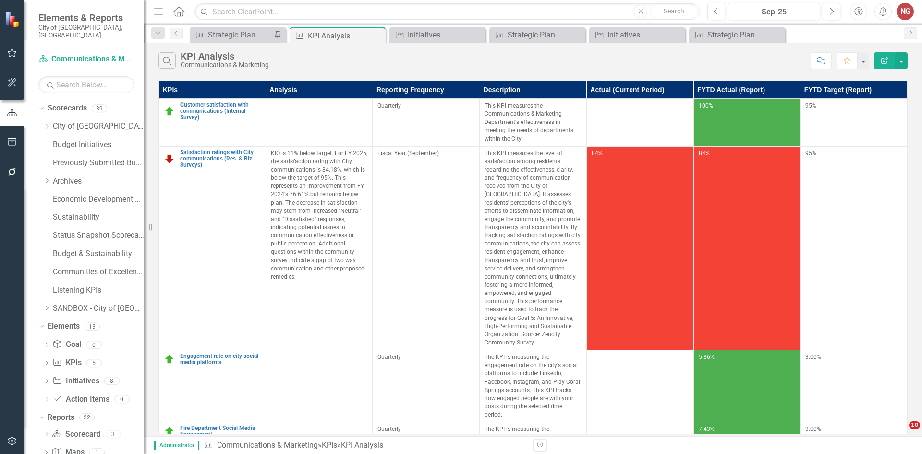 This screenshot has height=454, width=922. Describe the element at coordinates (98, 181) in the screenshot. I see `a: Archives` at that location.